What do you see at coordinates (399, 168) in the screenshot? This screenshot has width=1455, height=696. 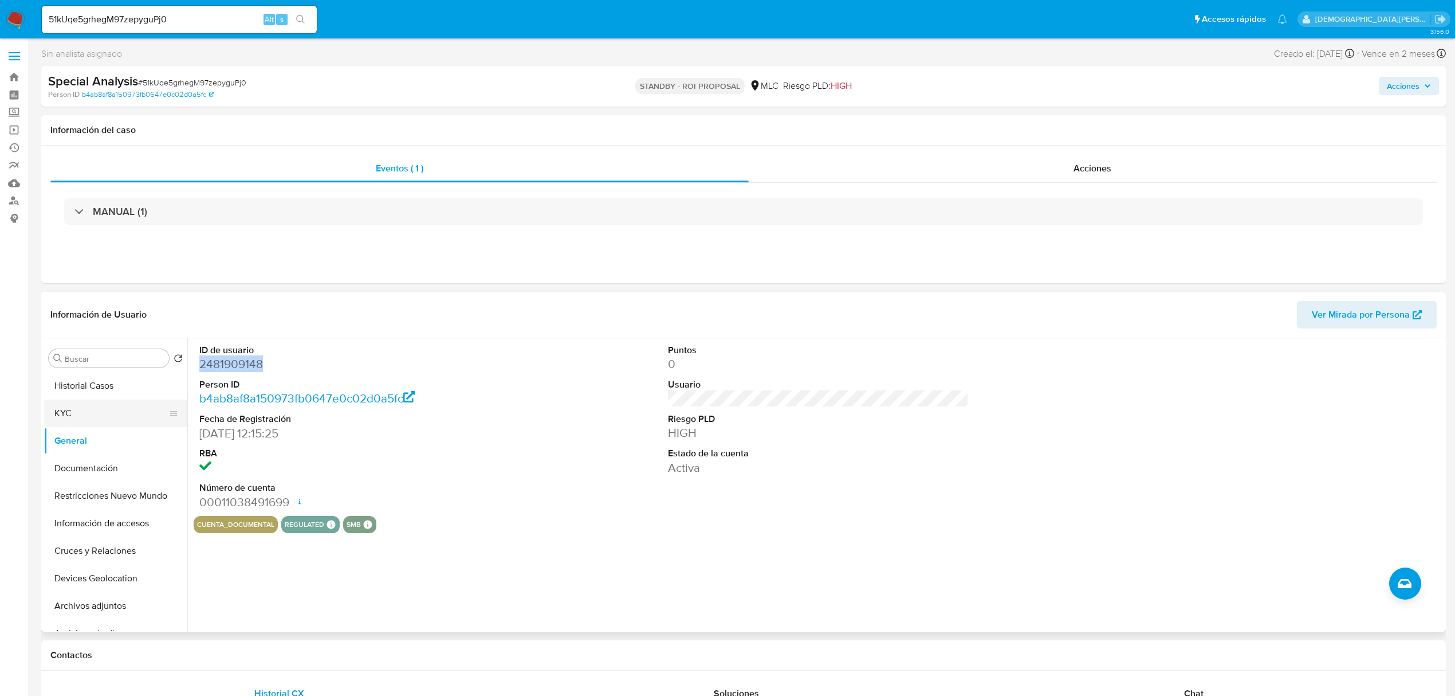 I see `span: Eventos ( 1 )` at bounding box center [399, 168].